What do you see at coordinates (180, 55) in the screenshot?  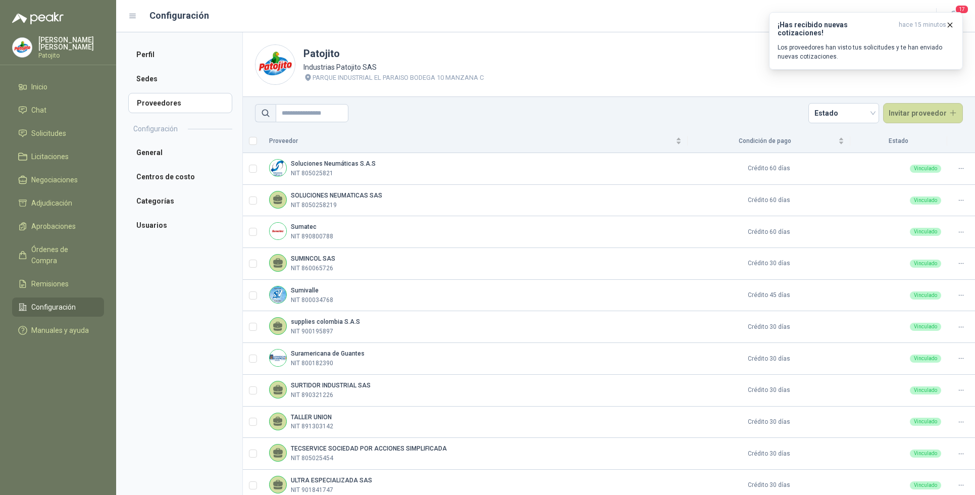 I see `a: Perfil` at bounding box center [180, 55].